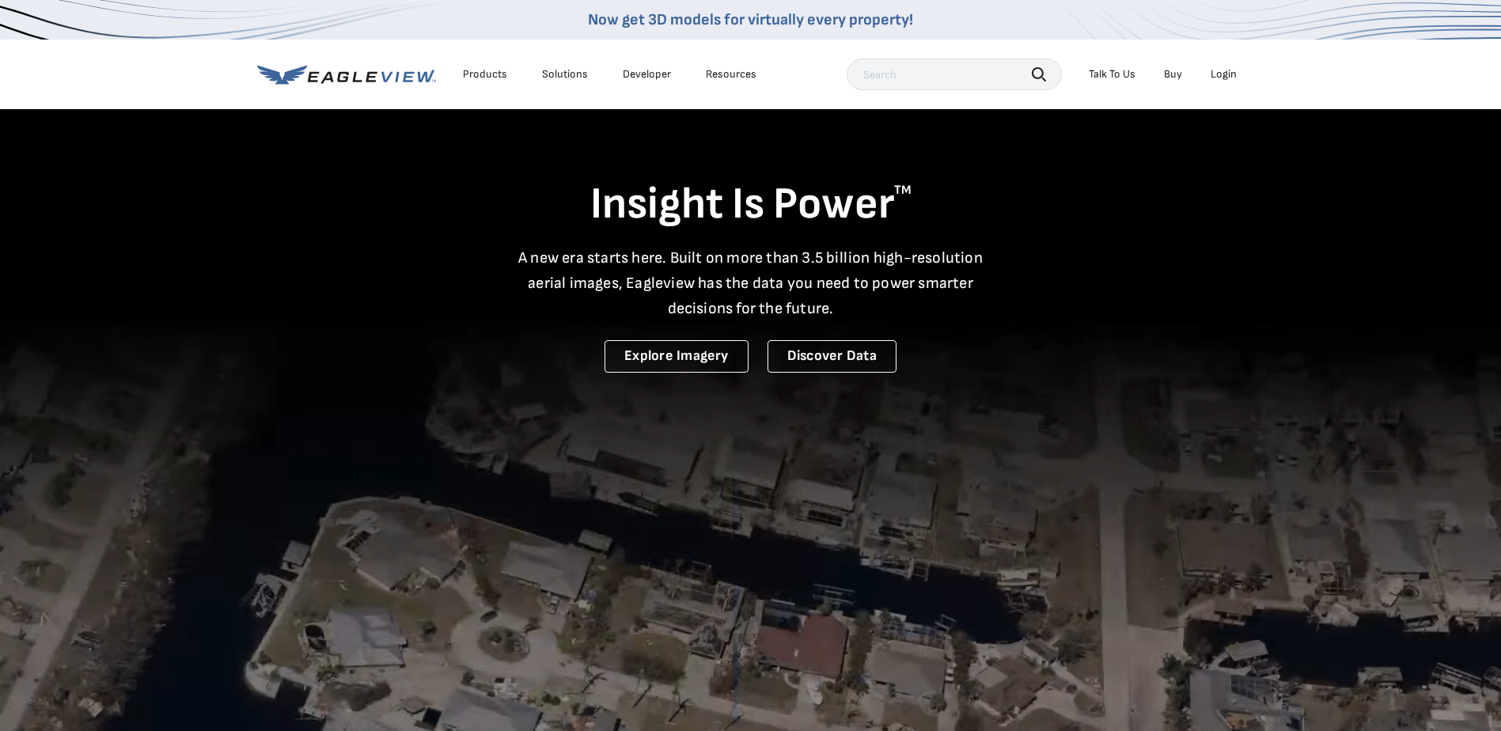 The width and height of the screenshot is (1501, 731). What do you see at coordinates (677, 356) in the screenshot?
I see `a: Explore Imagery` at bounding box center [677, 356].